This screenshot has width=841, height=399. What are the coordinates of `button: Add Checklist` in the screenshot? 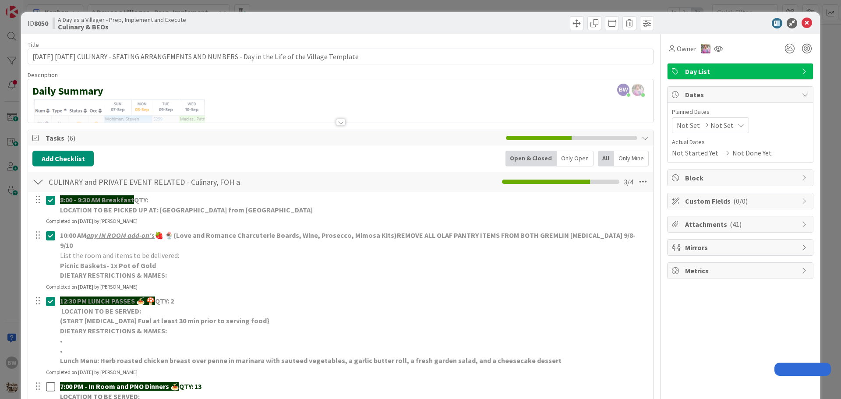 It's located at (63, 159).